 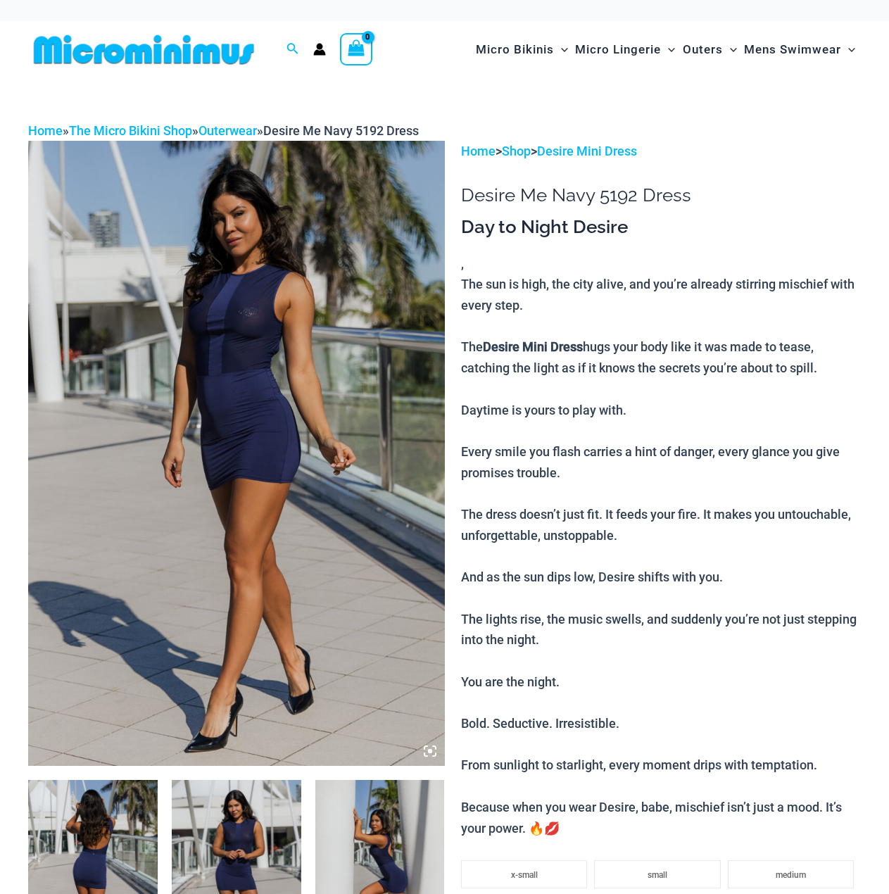 I want to click on a: OutersMenu ToggleMenu Toggle, so click(x=710, y=49).